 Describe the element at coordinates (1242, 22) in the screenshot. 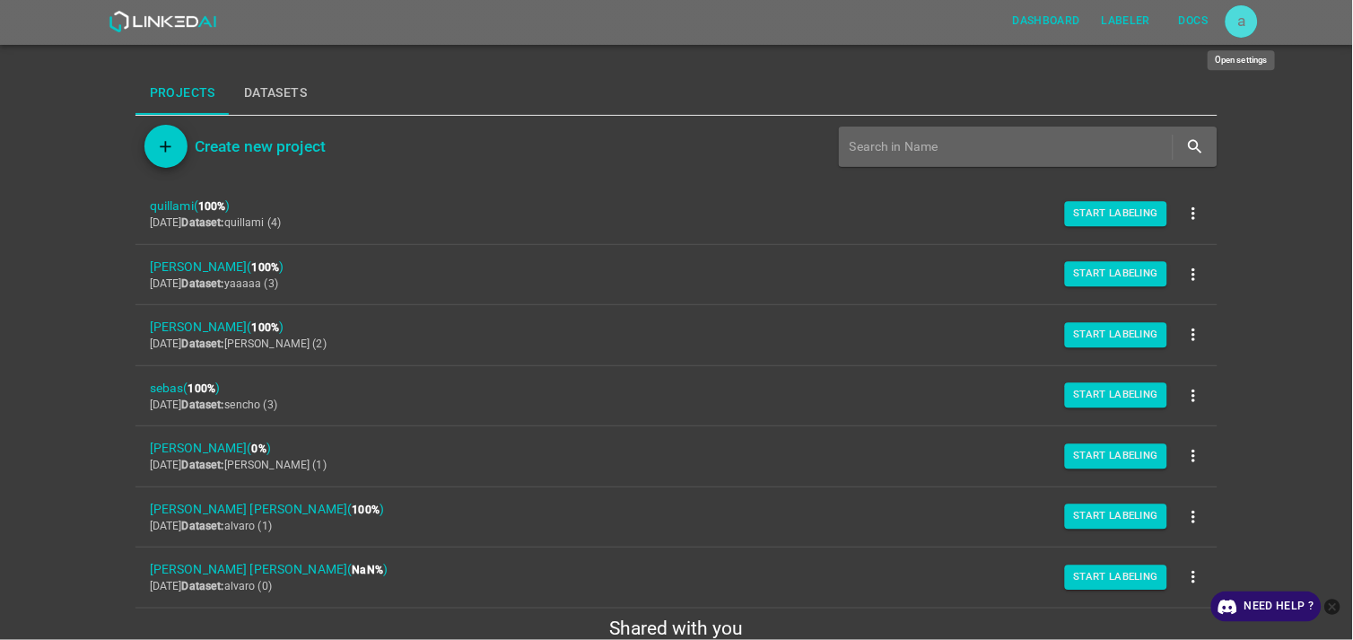

I see `div: a` at that location.